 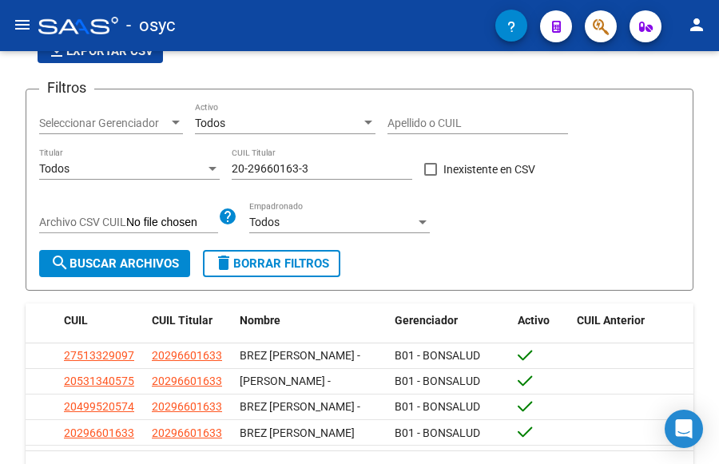 I want to click on datatable-header-cell: CUIL, so click(x=101, y=320).